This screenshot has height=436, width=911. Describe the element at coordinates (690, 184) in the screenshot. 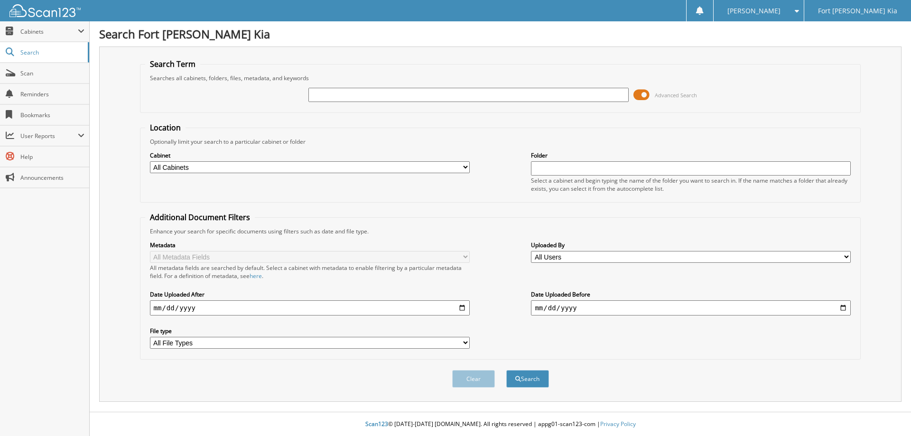

I see `div: Select a cabinet and begin typing the name of the folder you want to search in. If the name match...` at that location.